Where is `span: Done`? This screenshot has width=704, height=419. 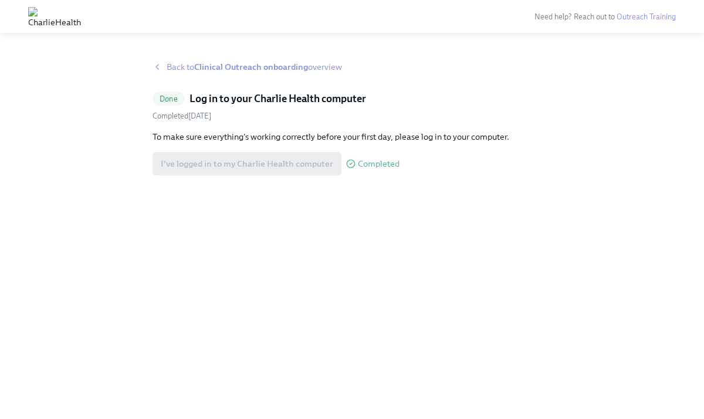
span: Done is located at coordinates (168, 99).